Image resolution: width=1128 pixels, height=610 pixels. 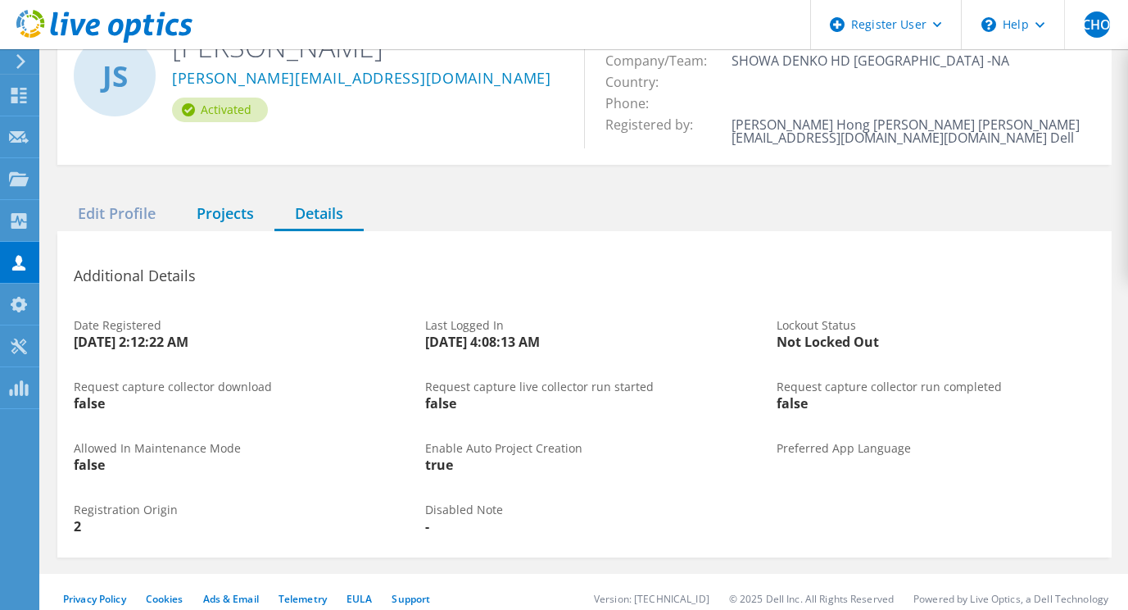 What do you see at coordinates (657, 125) in the screenshot?
I see `span: Registered by:` at bounding box center [657, 125].